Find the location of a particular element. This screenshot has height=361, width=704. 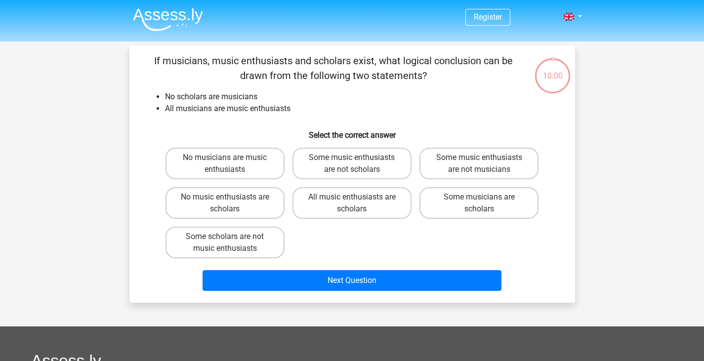

div: 10:00 is located at coordinates (552, 70).